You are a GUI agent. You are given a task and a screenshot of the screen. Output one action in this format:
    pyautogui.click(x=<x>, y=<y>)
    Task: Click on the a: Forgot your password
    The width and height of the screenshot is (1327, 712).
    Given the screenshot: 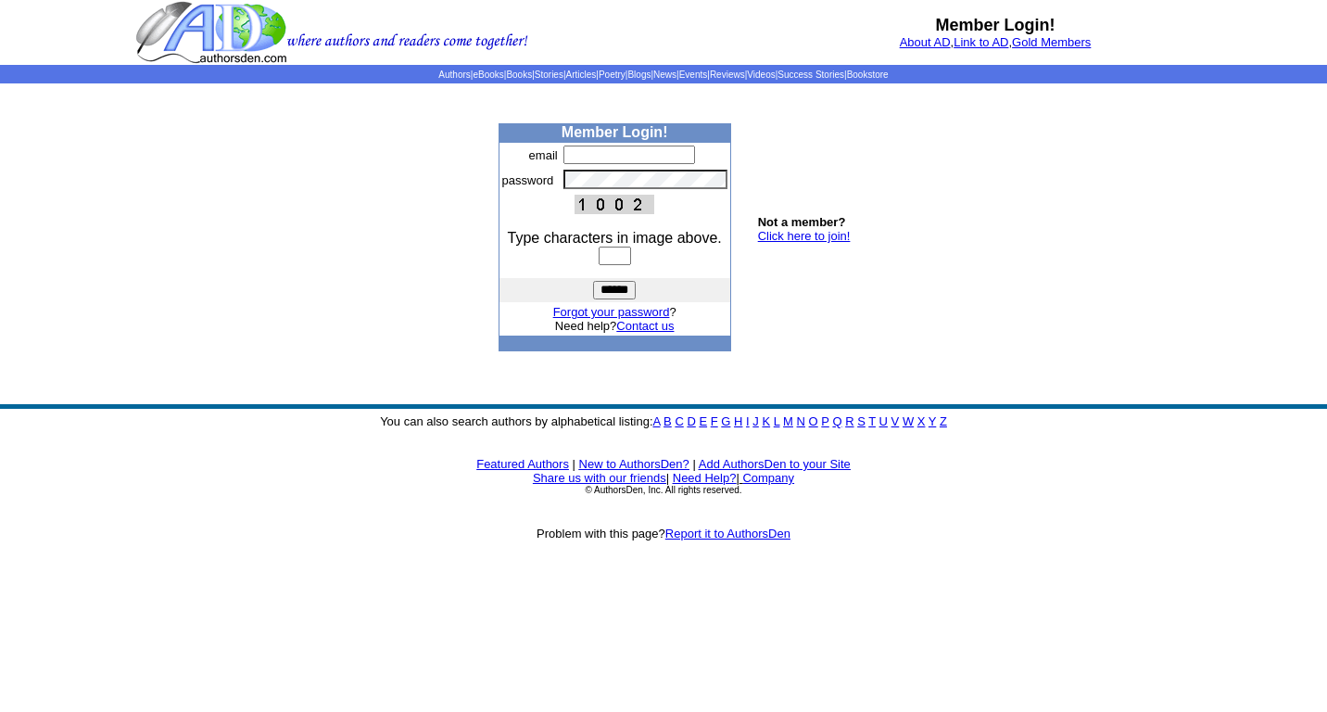 What is the action you would take?
    pyautogui.click(x=612, y=311)
    